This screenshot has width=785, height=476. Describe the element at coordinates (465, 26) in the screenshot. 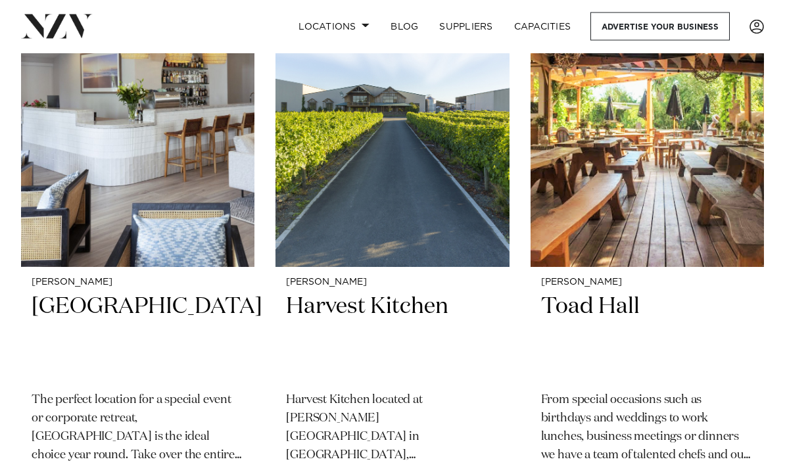

I see `a: SUPPLIERS` at that location.